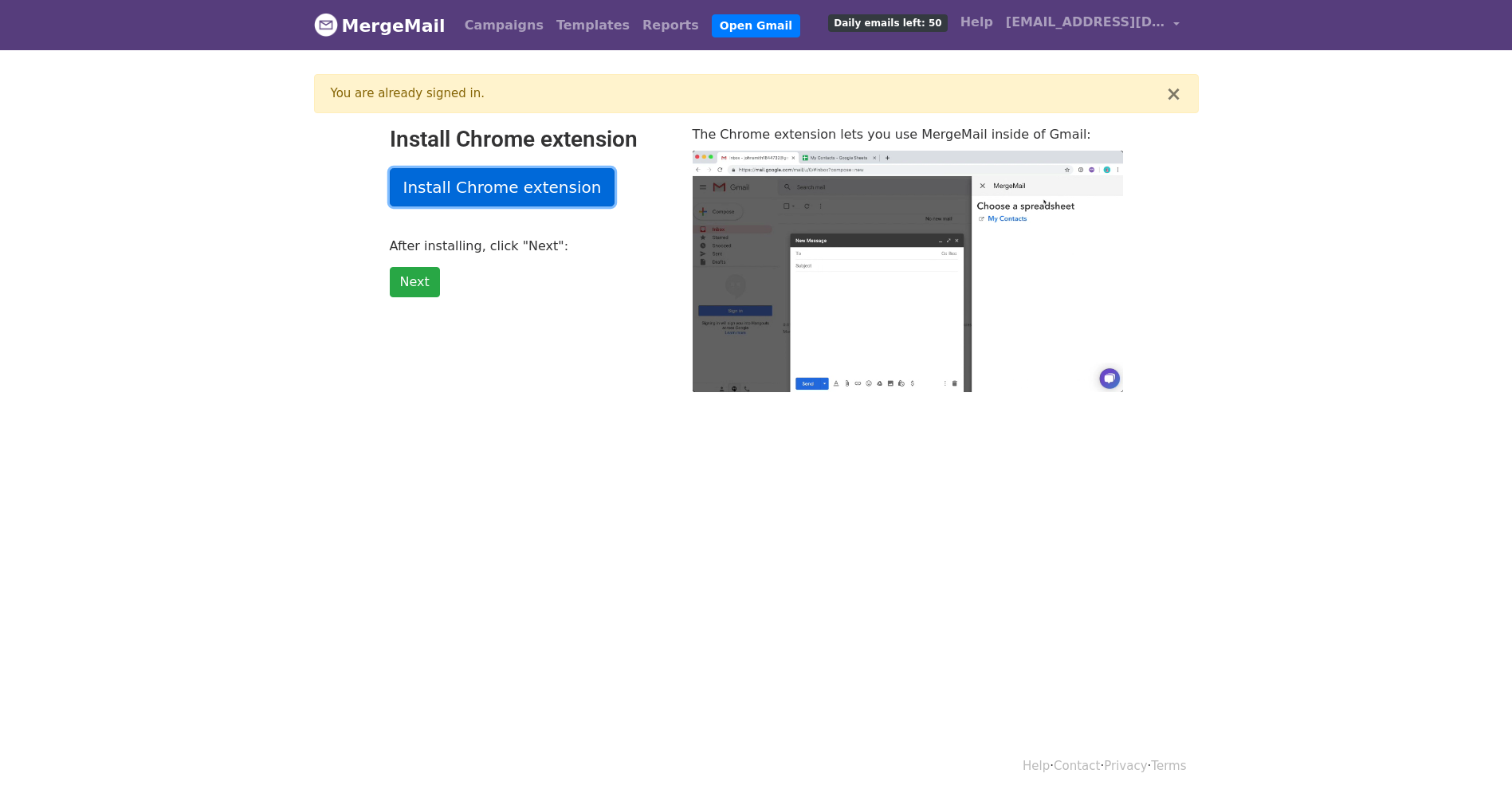 The width and height of the screenshot is (1512, 797). Describe the element at coordinates (887, 22) in the screenshot. I see `a: Daily emails left: 50` at that location.